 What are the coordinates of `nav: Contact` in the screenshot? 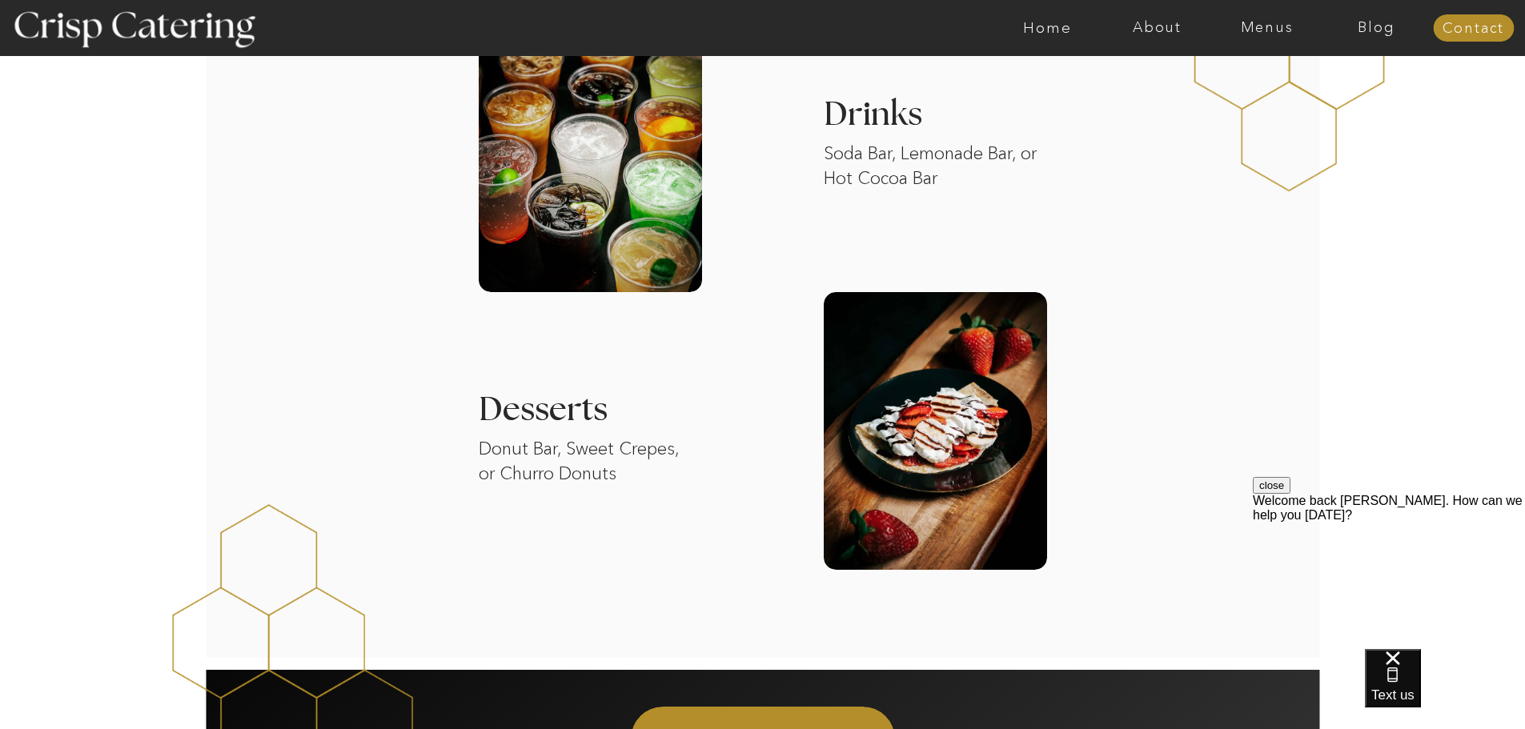 It's located at (1473, 29).